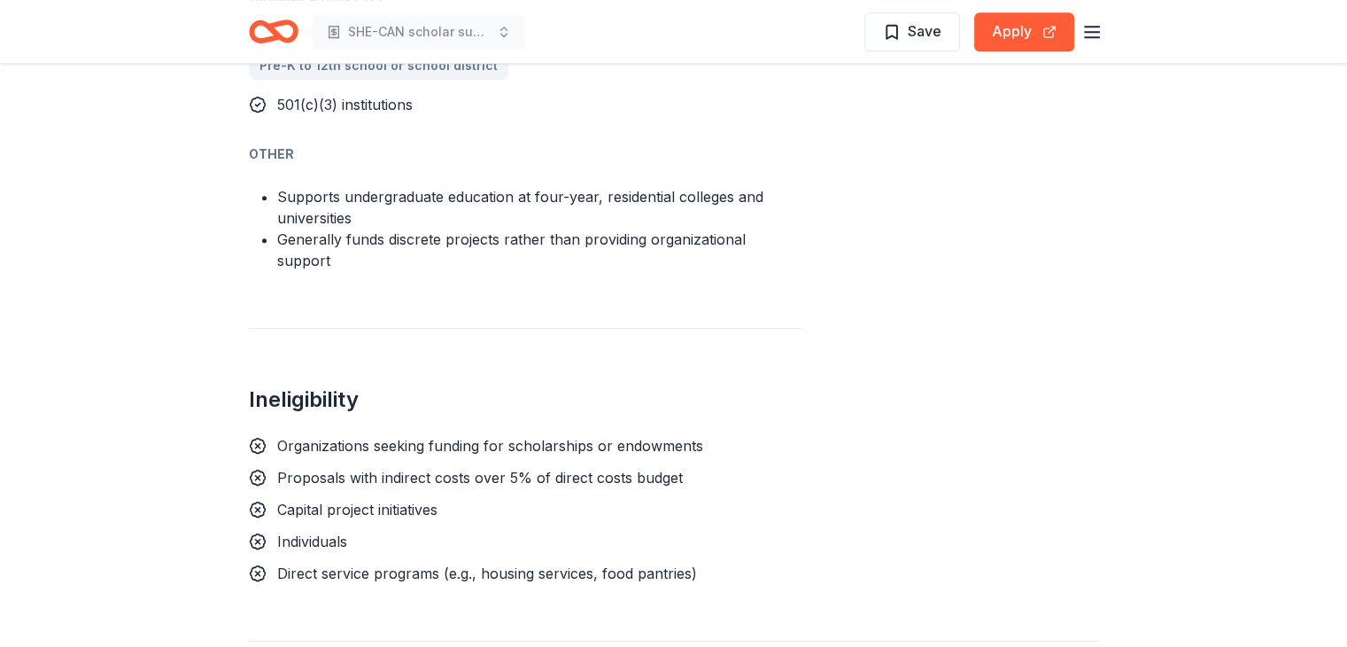 This screenshot has width=1347, height=647. I want to click on button: Apply, so click(1024, 32).